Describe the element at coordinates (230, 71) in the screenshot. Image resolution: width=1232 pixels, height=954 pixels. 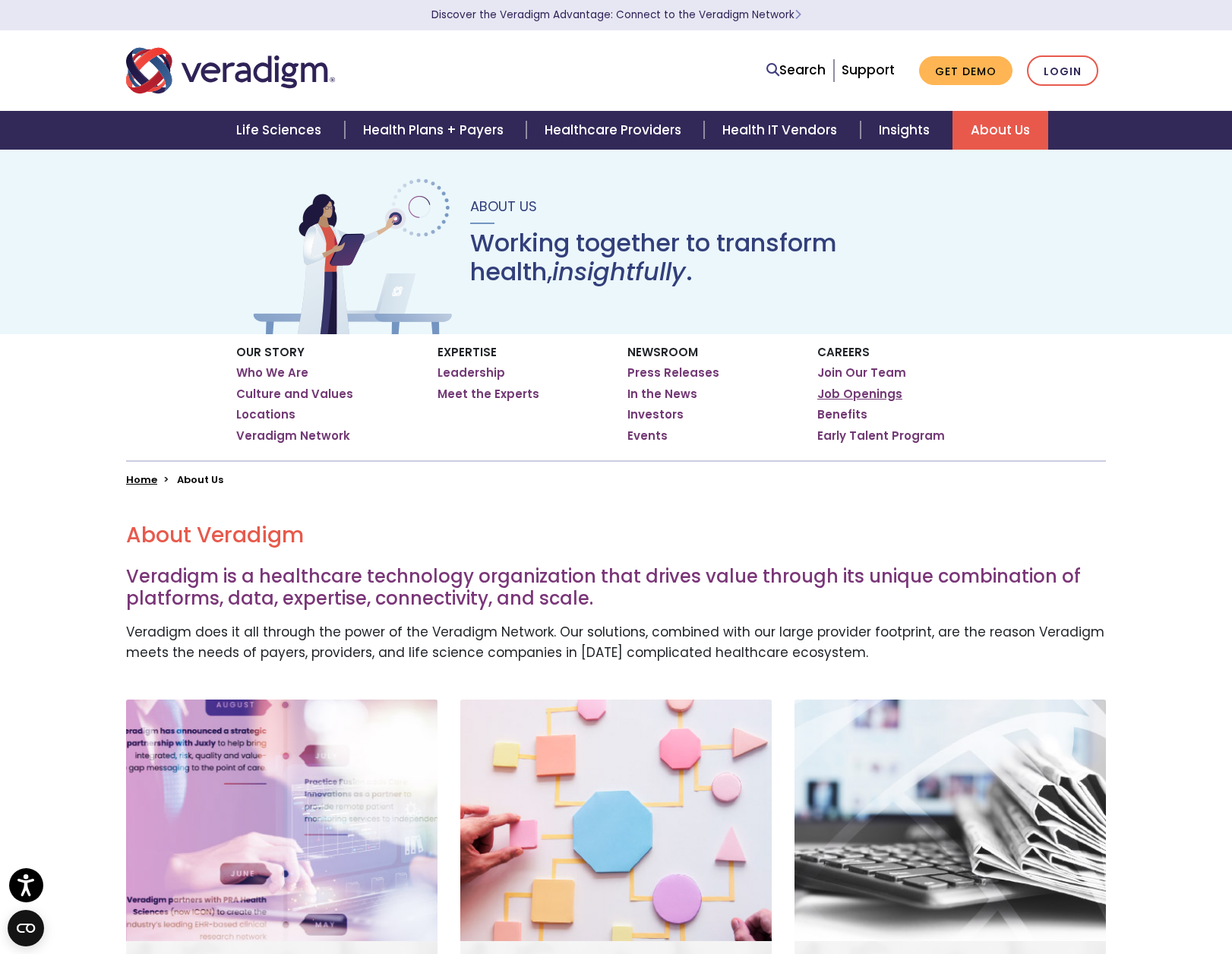
I see `a: Veradigm logo` at that location.